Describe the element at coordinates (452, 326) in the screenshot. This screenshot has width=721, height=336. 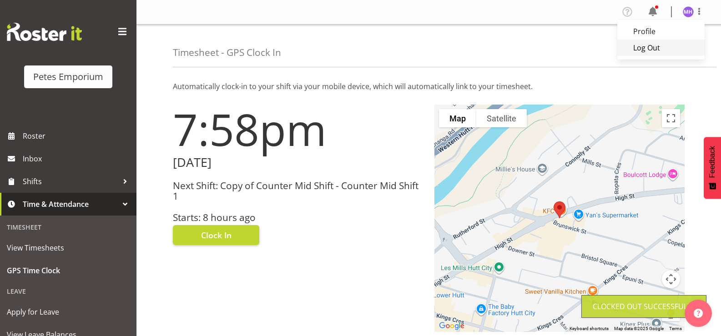
I see `img: Google` at that location.